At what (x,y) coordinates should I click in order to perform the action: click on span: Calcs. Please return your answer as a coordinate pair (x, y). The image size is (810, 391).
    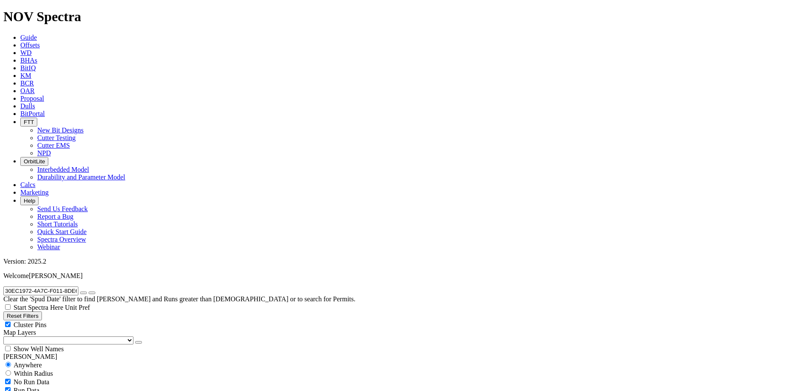
    Looking at the image, I should click on (28, 185).